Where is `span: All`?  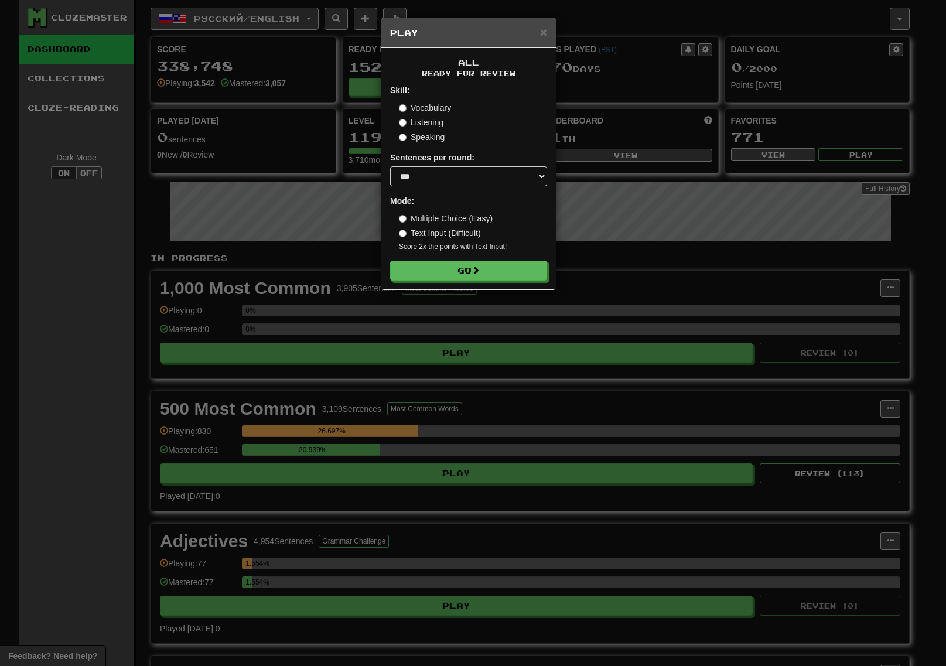 span: All is located at coordinates (469, 62).